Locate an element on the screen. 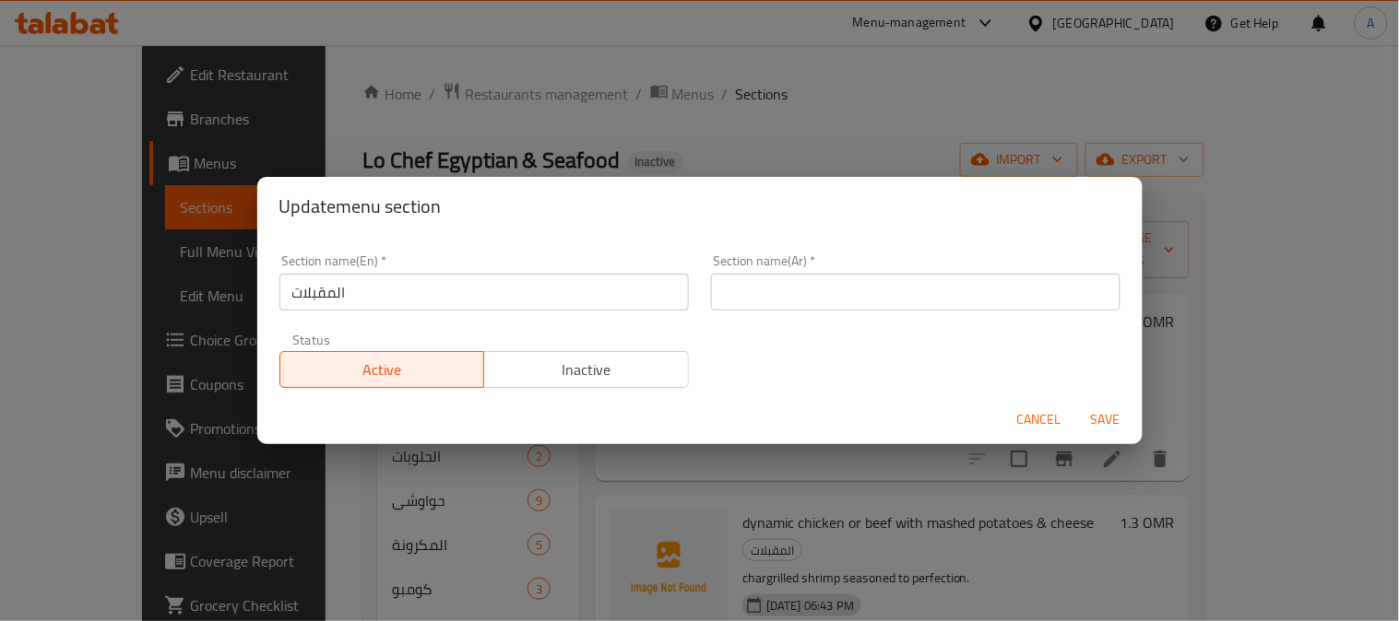 This screenshot has width=1399, height=621. h2: Update menu section is located at coordinates (700, 207).